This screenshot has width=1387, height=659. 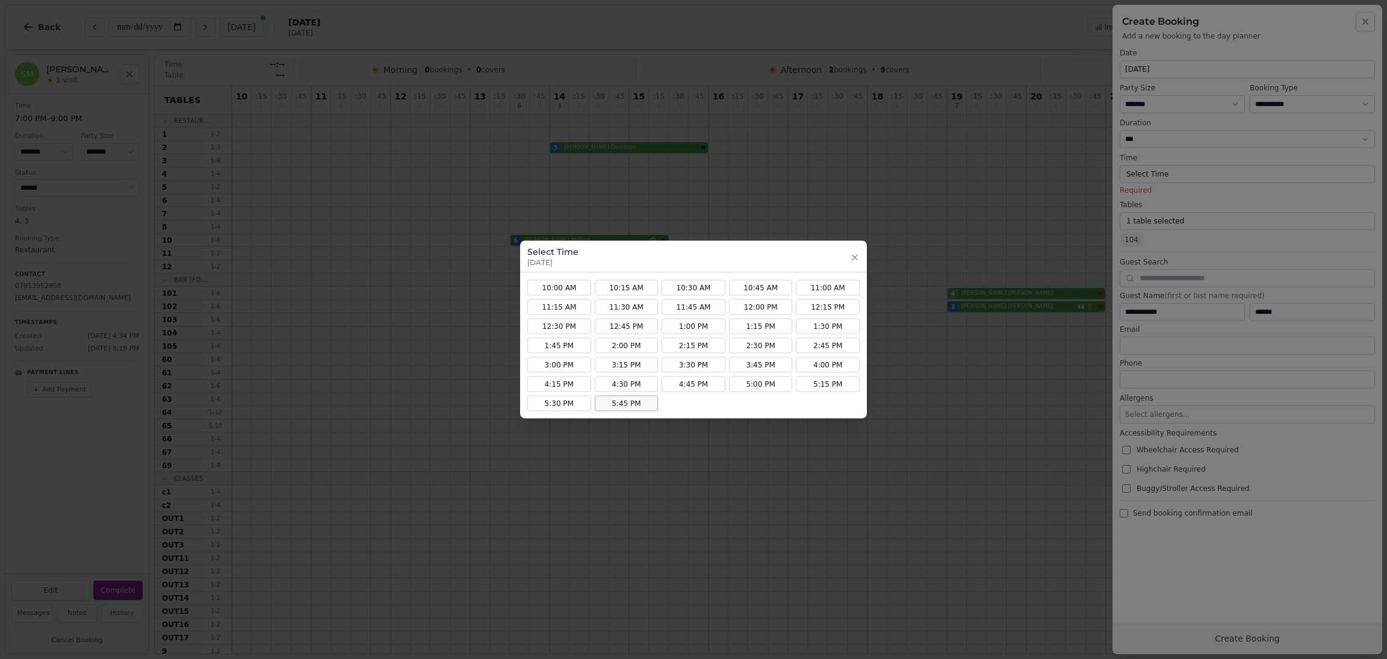 What do you see at coordinates (559, 384) in the screenshot?
I see `button: 4:15 PM` at bounding box center [559, 384].